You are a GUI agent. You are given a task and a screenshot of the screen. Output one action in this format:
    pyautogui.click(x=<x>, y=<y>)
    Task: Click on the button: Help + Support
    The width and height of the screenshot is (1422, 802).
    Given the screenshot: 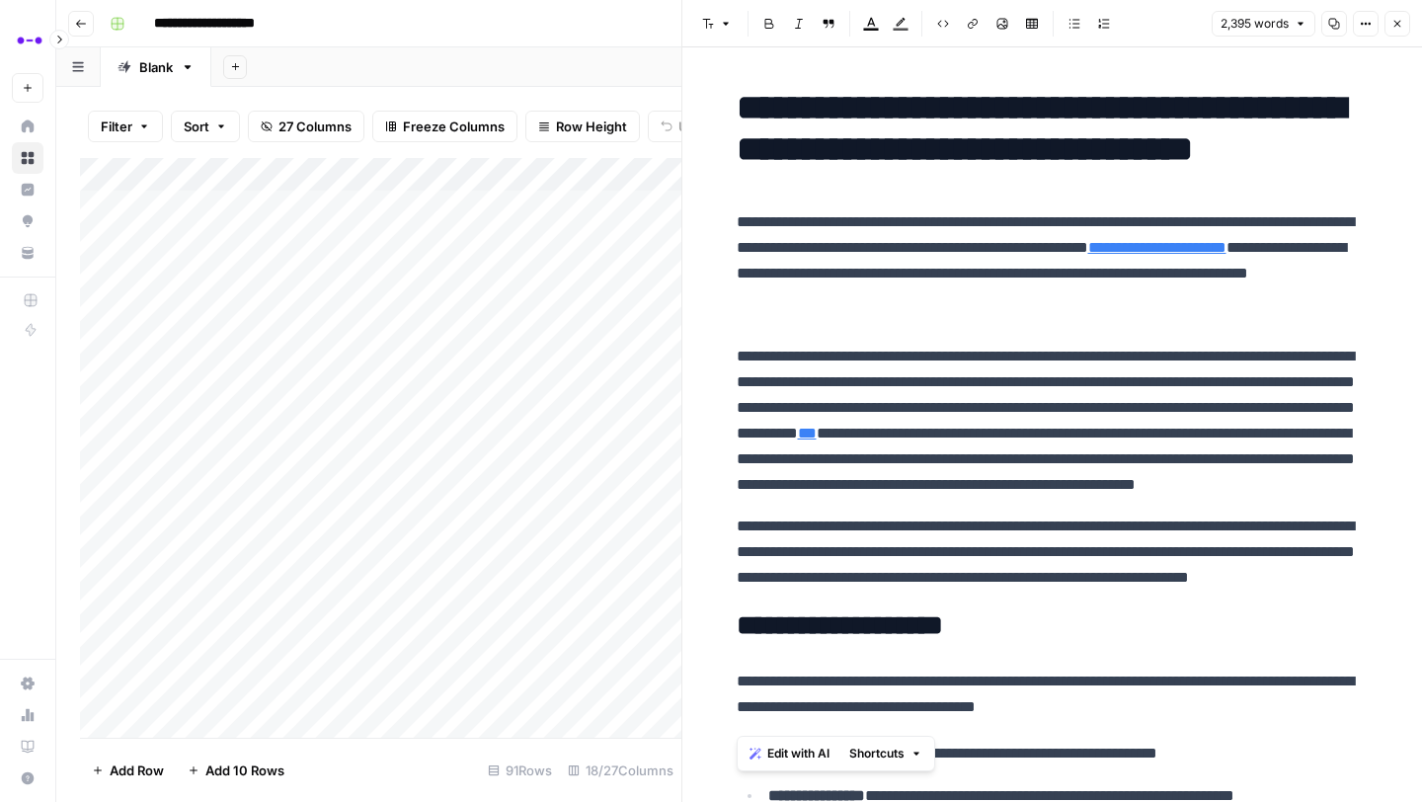 What is the action you would take?
    pyautogui.click(x=28, y=778)
    